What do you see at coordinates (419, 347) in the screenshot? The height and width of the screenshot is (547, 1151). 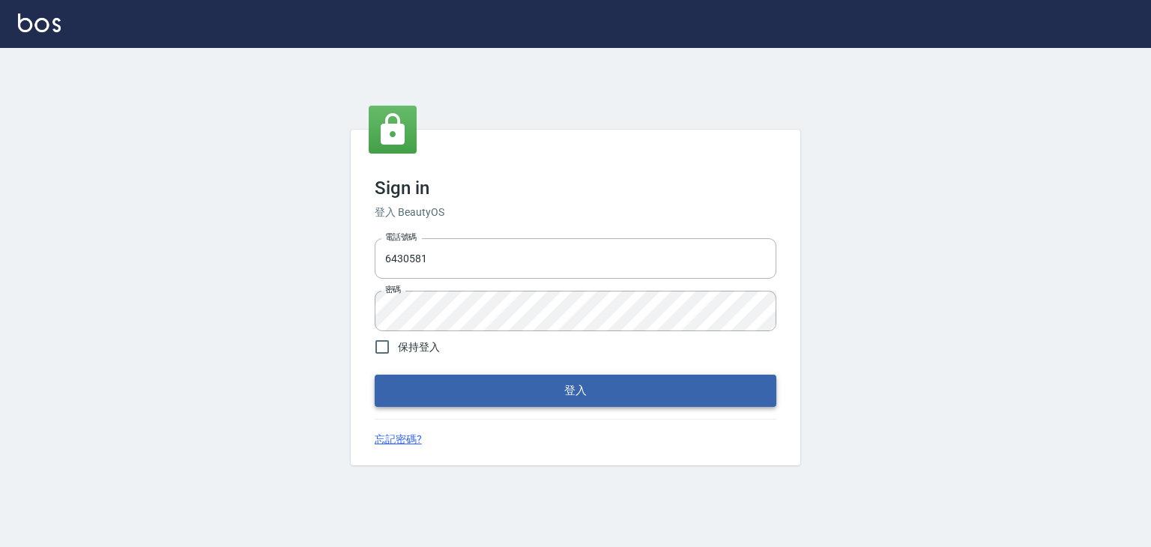 I see `span: 保持登入` at bounding box center [419, 347].